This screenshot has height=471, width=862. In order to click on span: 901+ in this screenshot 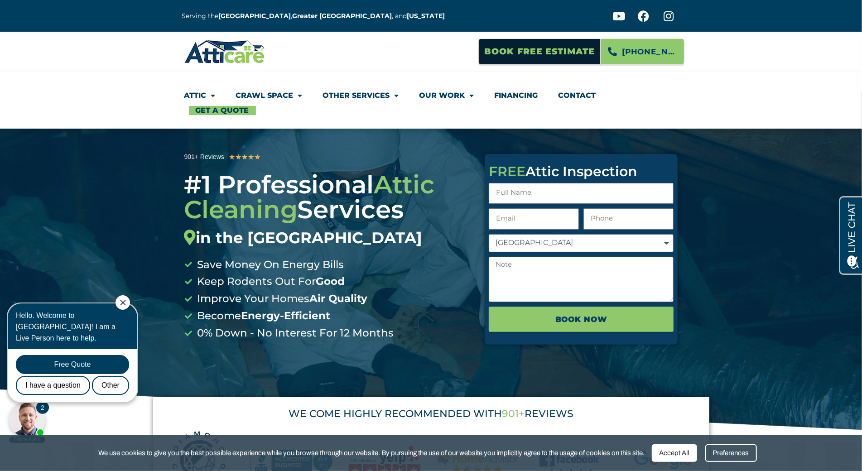, I will do `click(513, 414)`.